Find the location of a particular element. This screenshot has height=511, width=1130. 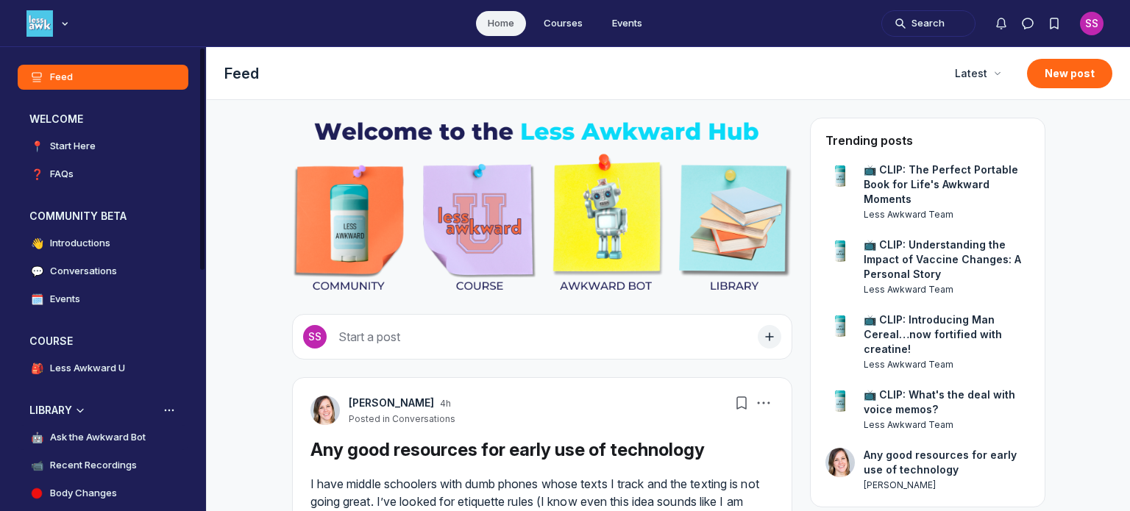

div: Collapse space is located at coordinates (80, 411).